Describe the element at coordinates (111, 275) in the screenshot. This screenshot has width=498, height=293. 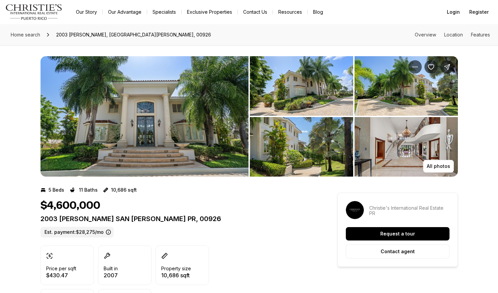
I see `p: 2007` at that location.